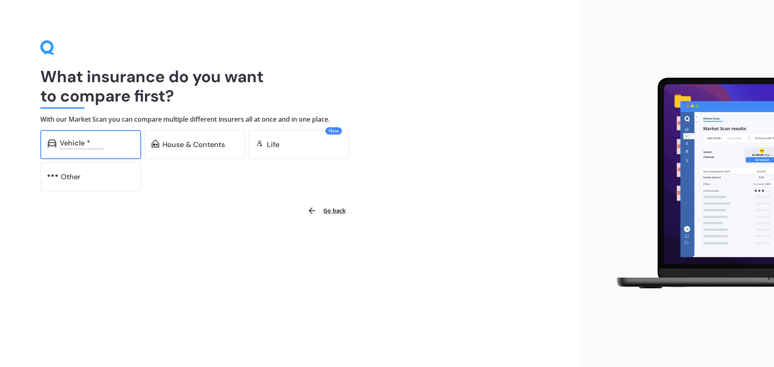 Image resolution: width=774 pixels, height=367 pixels. Describe the element at coordinates (75, 143) in the screenshot. I see `div: Vehicle *` at that location.